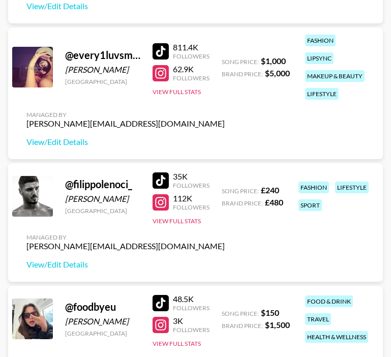 The image size is (391, 357). Describe the element at coordinates (270, 312) in the screenshot. I see `strong: $ 150` at that location.